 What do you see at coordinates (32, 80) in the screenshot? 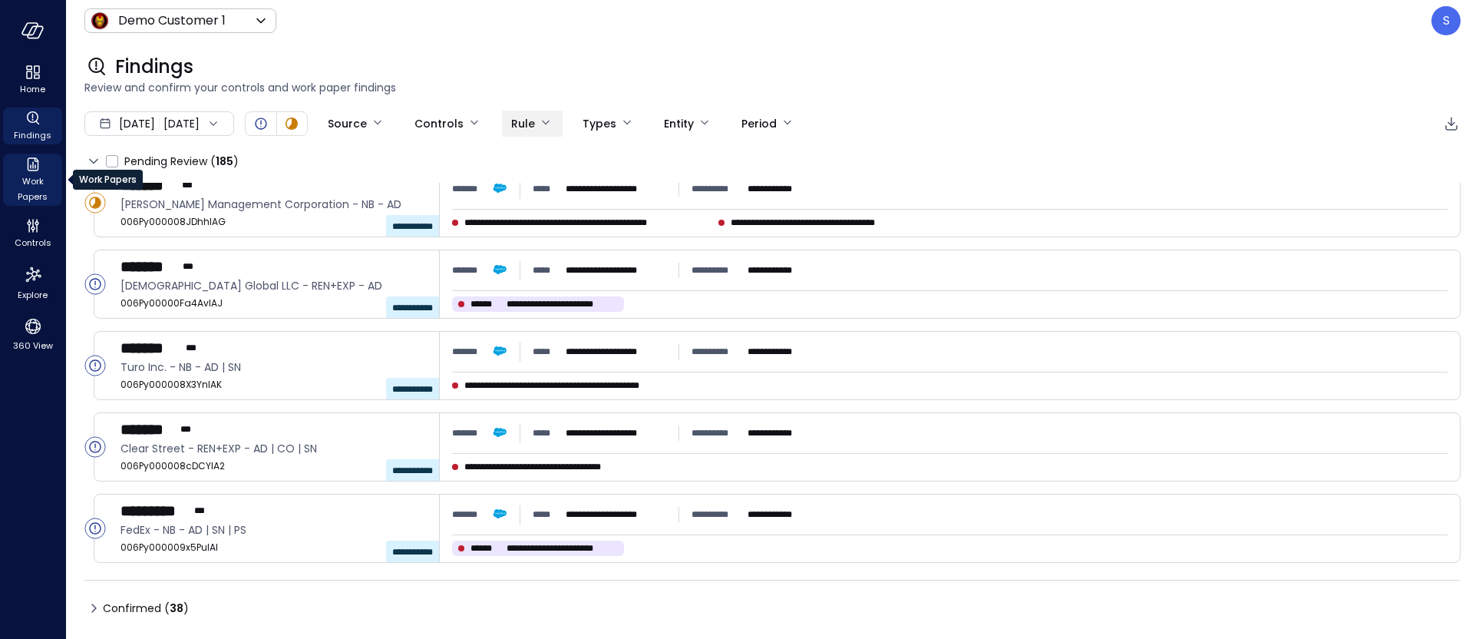
I see `div: Home` at bounding box center [32, 80].